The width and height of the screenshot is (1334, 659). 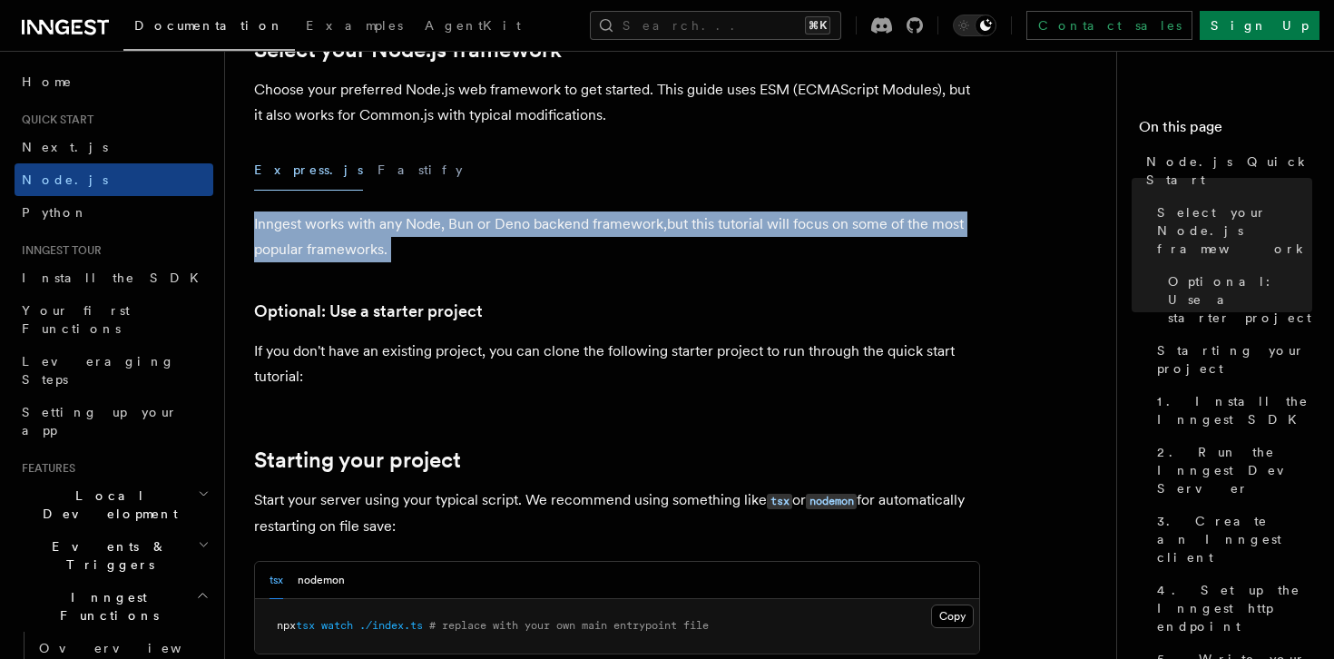 I want to click on span: Overview, so click(x=132, y=648).